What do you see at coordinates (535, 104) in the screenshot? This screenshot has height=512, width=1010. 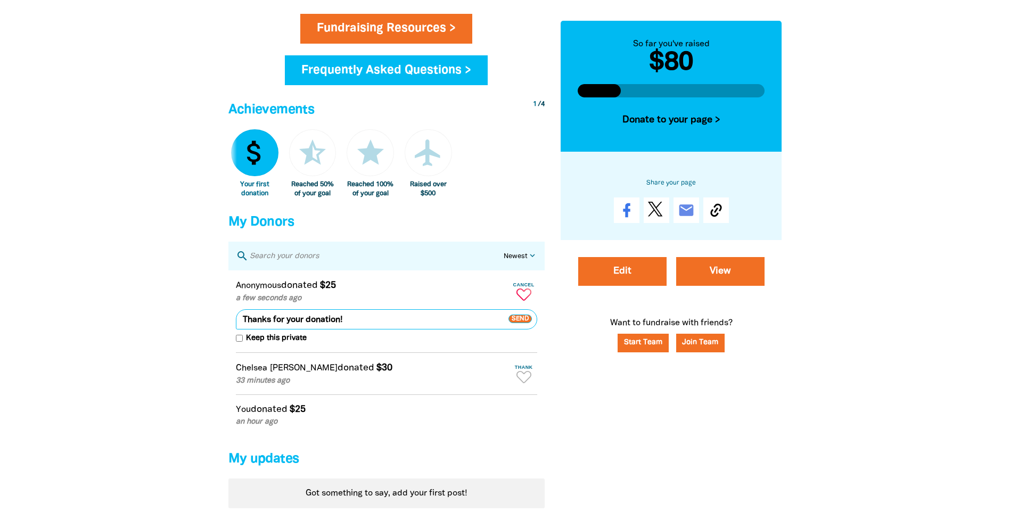 I see `span: 1` at bounding box center [535, 104].